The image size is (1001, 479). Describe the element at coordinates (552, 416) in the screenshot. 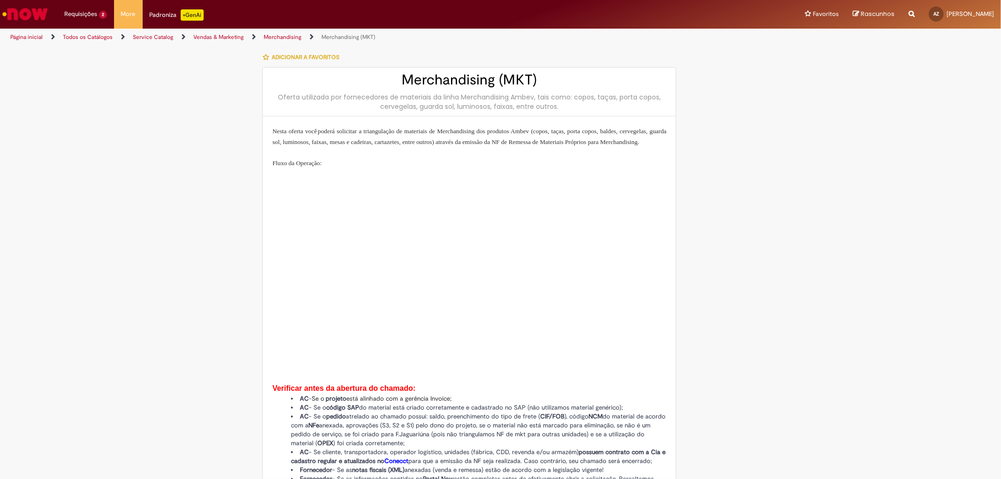

I see `strong: CIF/FOB` at that location.